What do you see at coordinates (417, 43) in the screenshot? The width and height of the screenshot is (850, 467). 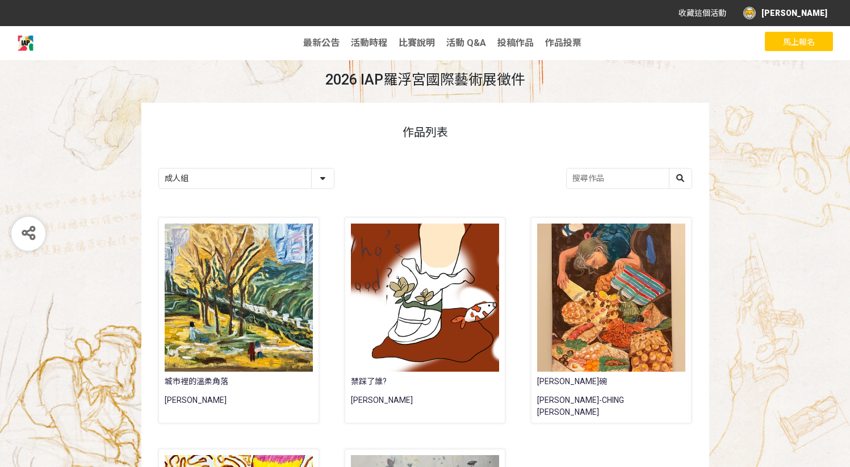 I see `a: 比賽說明` at bounding box center [417, 43].